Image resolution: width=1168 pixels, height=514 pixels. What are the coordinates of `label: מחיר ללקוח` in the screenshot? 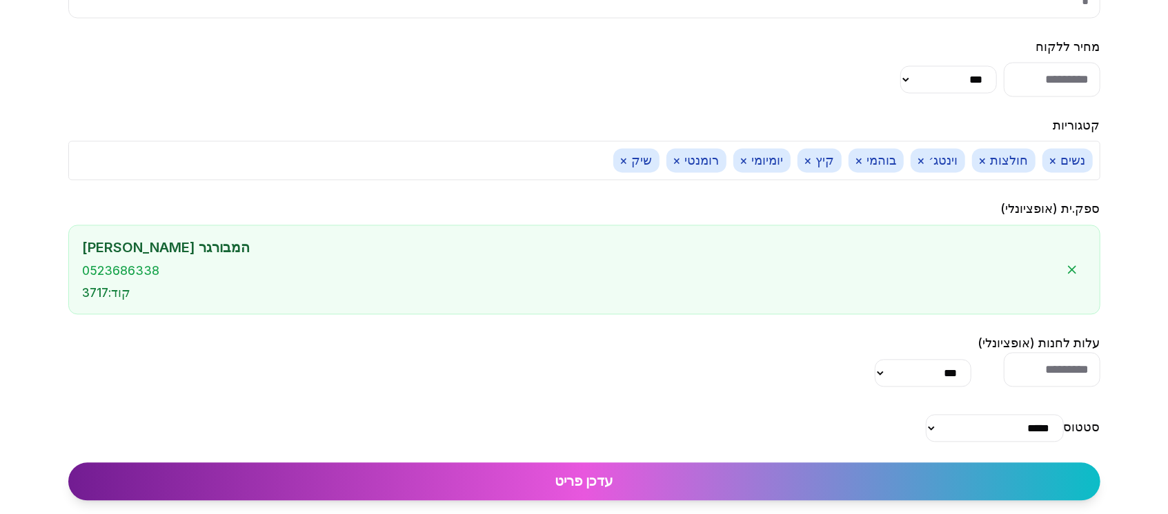 It's located at (1068, 46).